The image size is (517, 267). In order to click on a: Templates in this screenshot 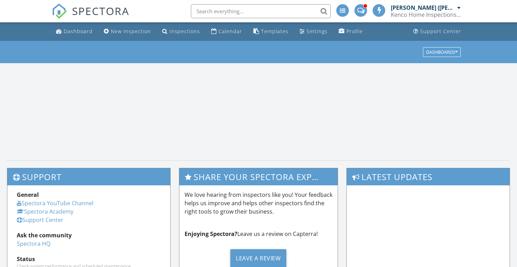, I will do `click(271, 31)`.